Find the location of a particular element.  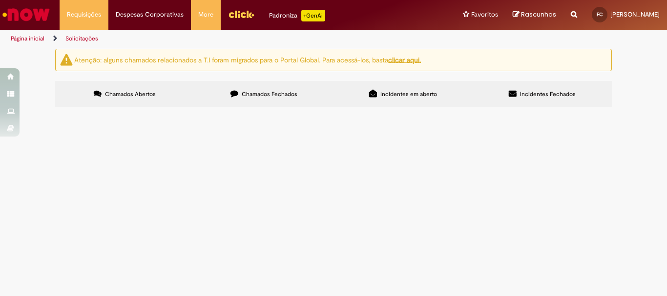

u: clicar aqui. is located at coordinates (404, 60).